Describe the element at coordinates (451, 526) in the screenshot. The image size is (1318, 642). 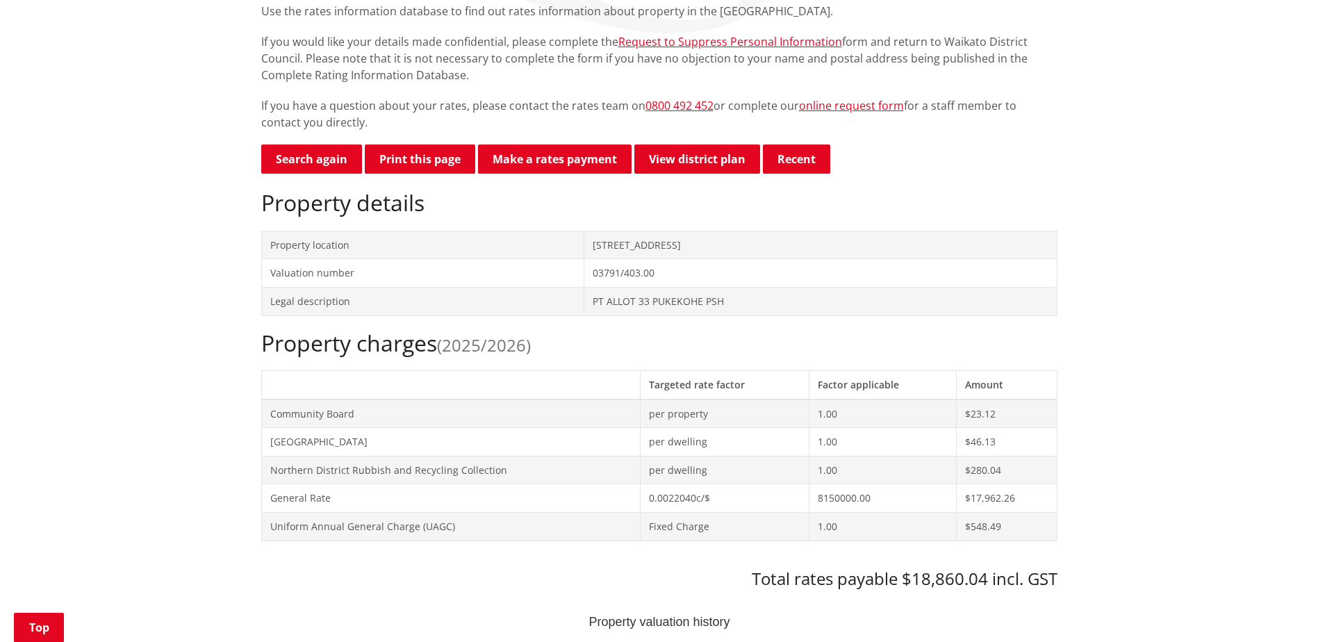
I see `td: Uniform Annual General Charge (UAGC)` at that location.